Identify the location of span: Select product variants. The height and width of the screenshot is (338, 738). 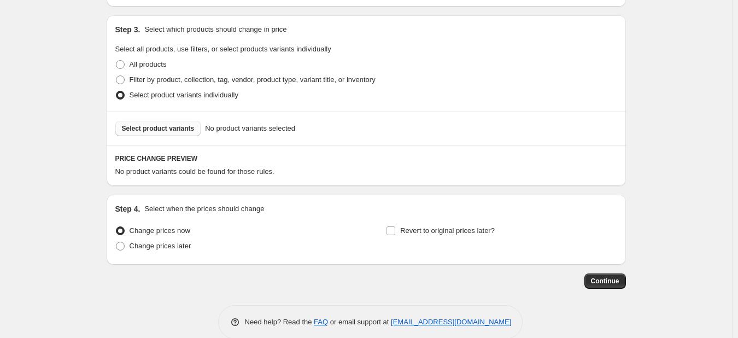
(158, 128).